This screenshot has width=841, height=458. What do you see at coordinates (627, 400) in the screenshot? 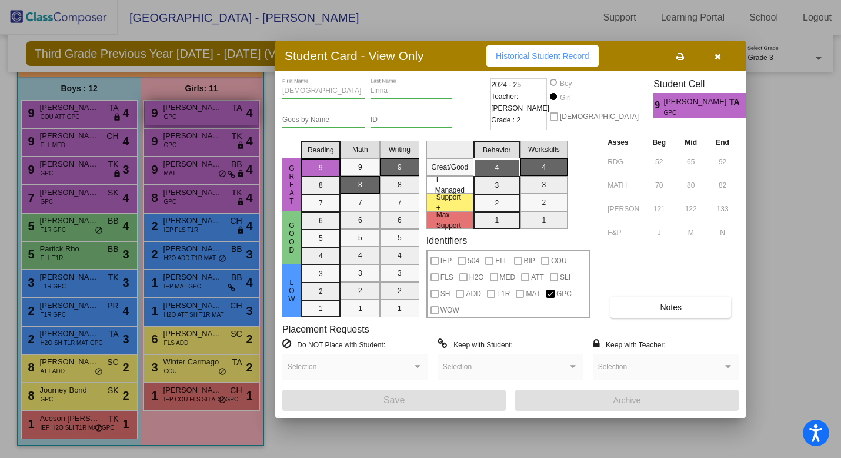
I see `span: Archive` at bounding box center [627, 400].